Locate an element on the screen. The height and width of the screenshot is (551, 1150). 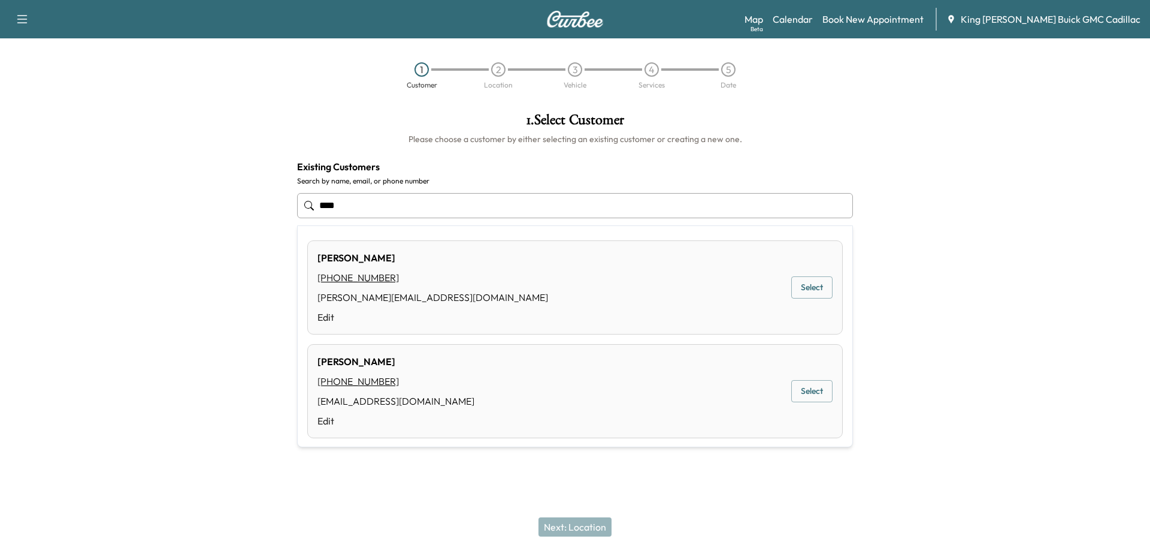
h1: 1 . Select Customer is located at coordinates (575, 123).